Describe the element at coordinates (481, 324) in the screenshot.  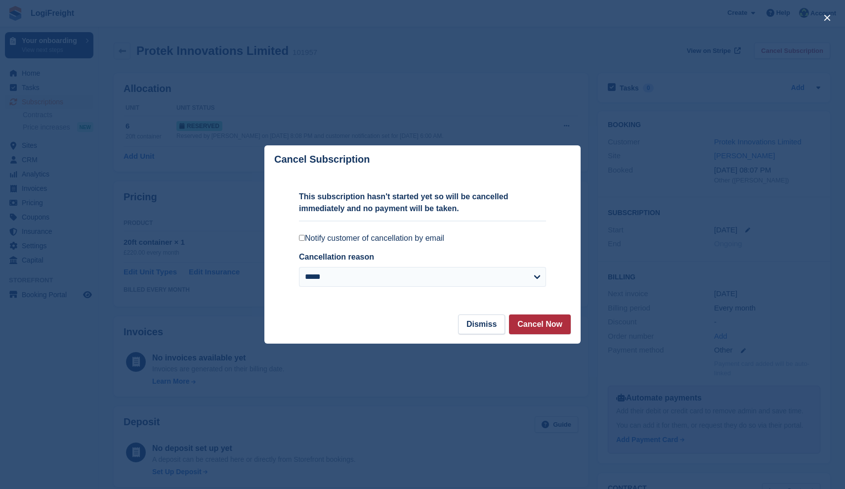
I see `button: Dismiss` at that location.